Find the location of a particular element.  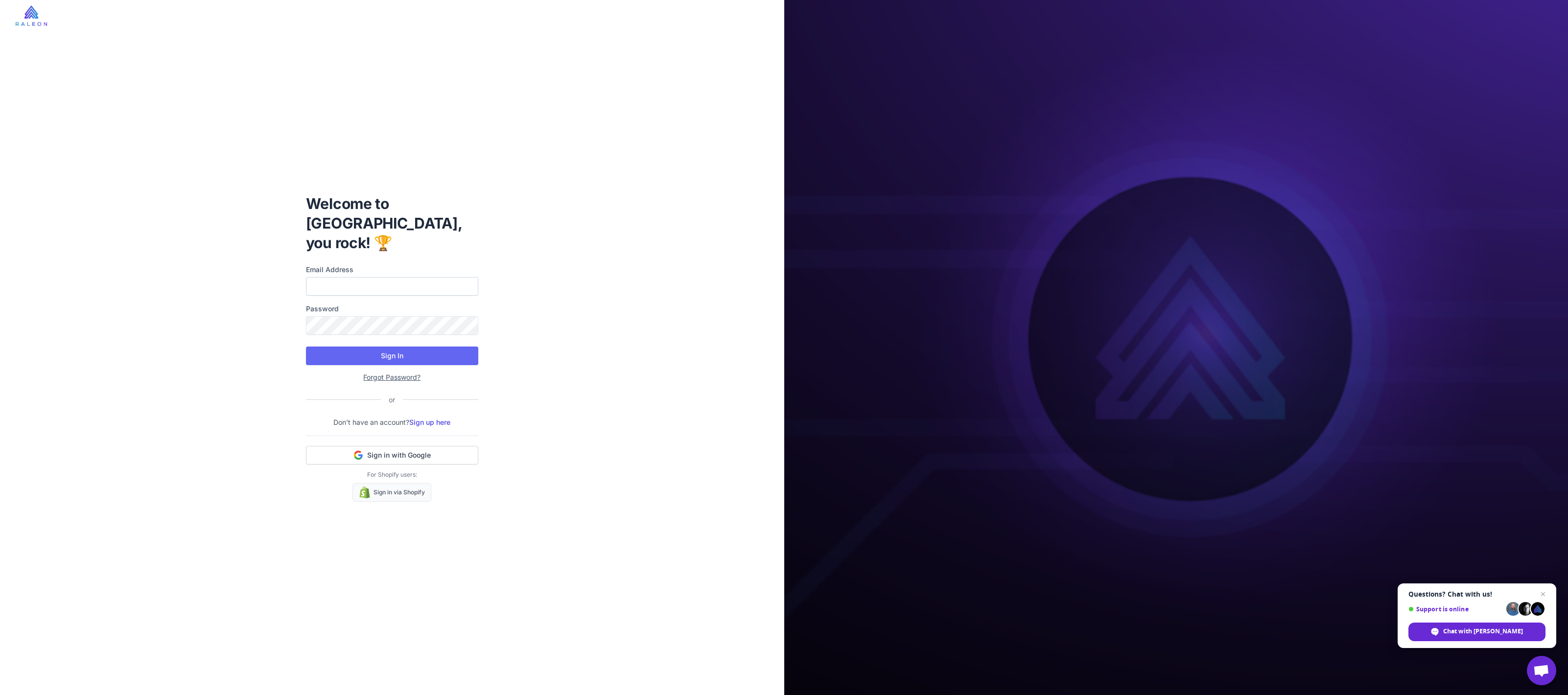

a: Forgot Password? is located at coordinates (392, 377).